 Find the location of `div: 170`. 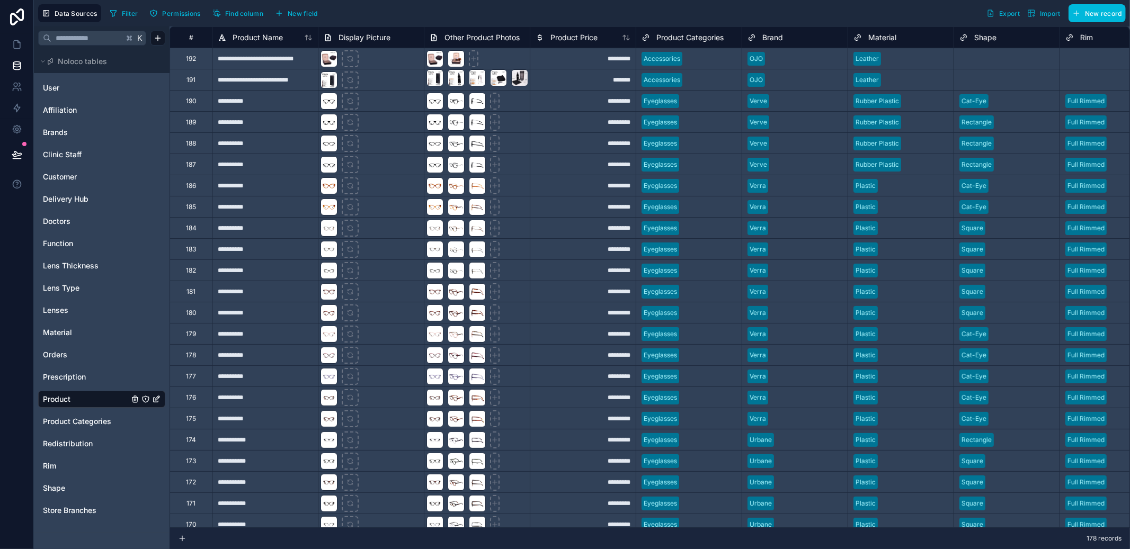

div: 170 is located at coordinates (191, 525).